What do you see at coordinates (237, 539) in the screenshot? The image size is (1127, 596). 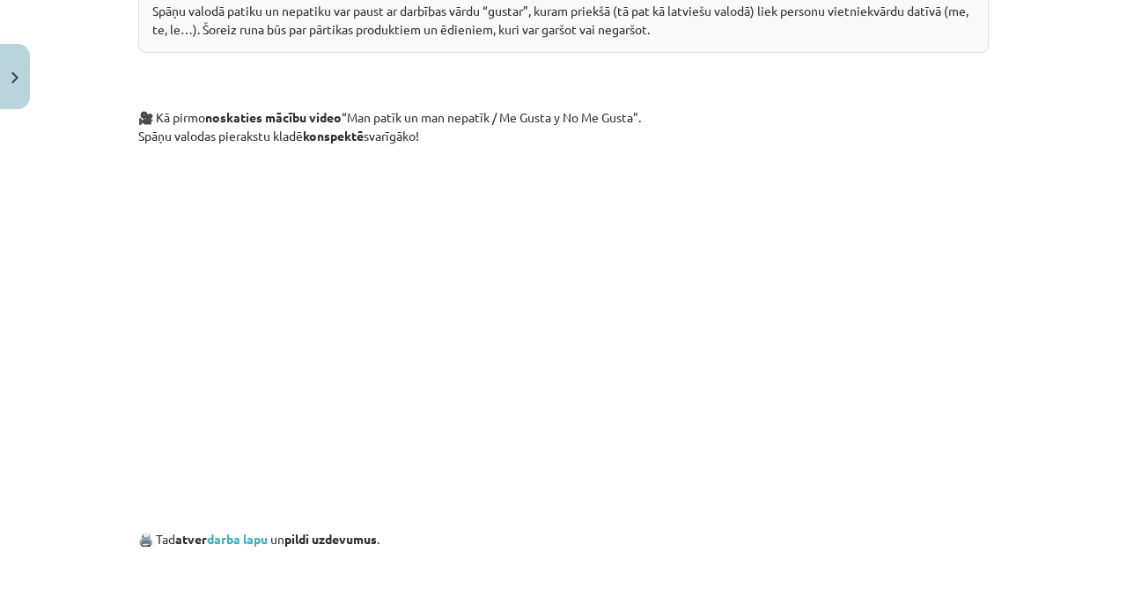 I see `a: darba lapu` at bounding box center [237, 539].